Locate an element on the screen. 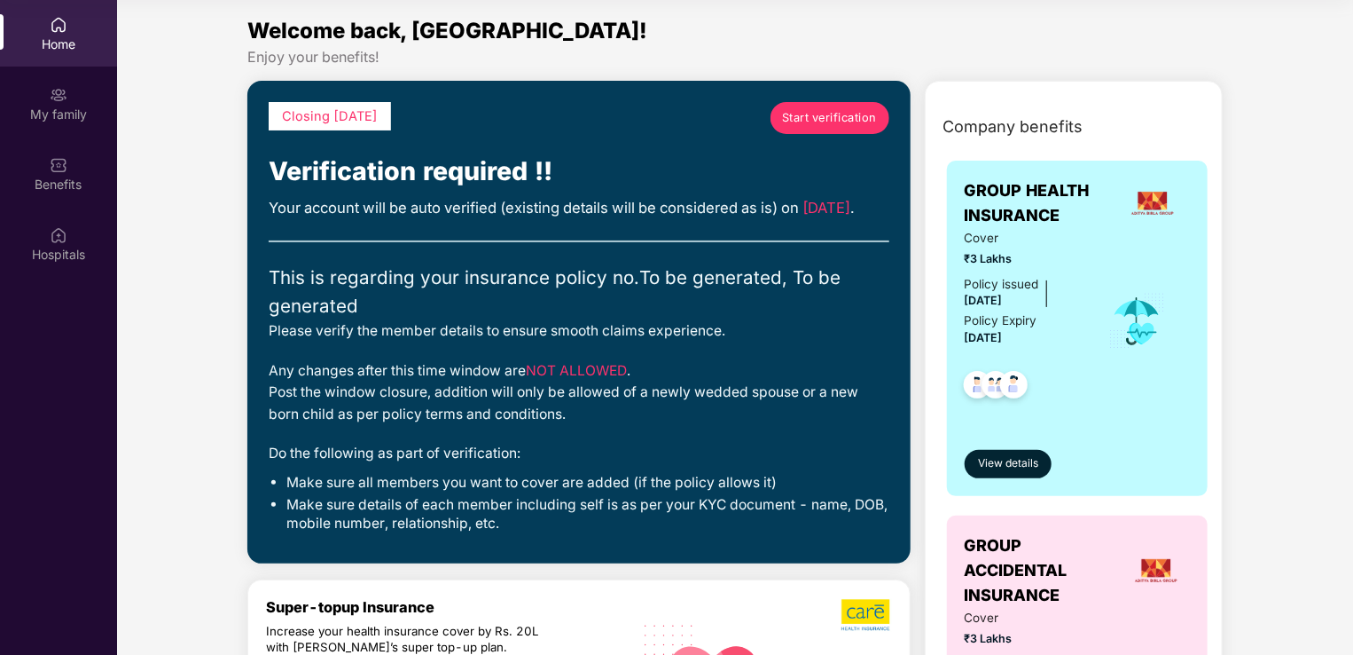  a: Start verification is located at coordinates (830, 118).